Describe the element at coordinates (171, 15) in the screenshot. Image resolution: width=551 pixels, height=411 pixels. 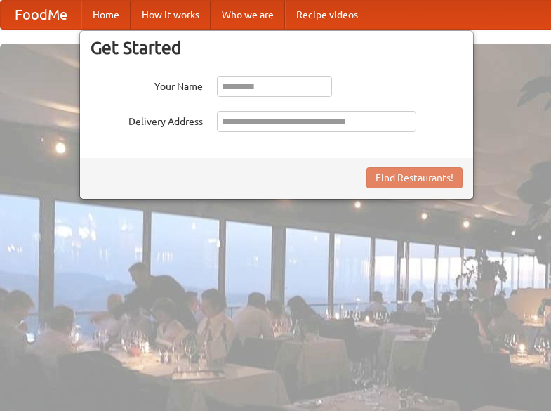
I see `a: How it works` at that location.